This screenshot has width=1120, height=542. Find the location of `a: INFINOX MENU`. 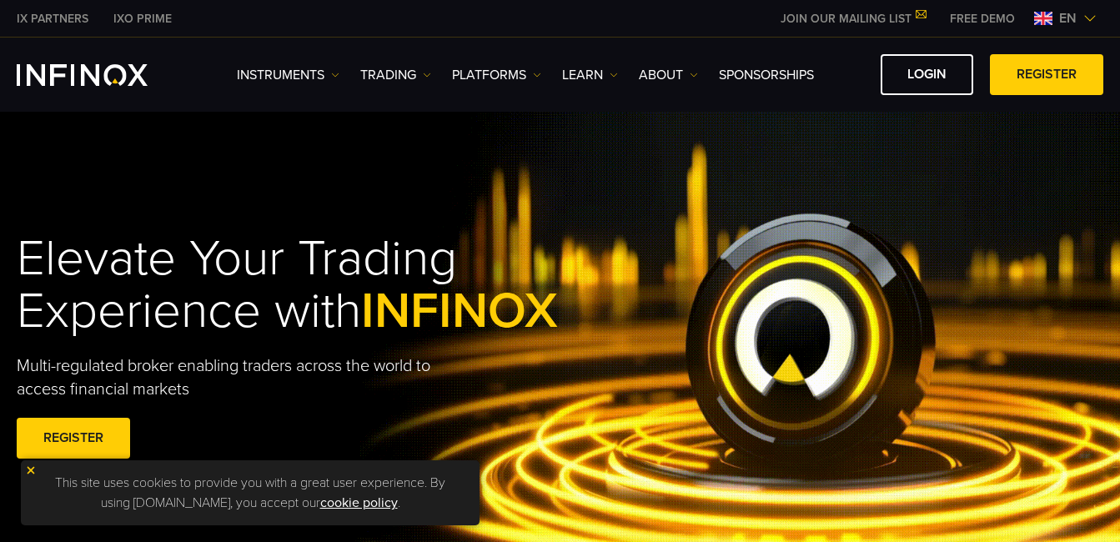

a: INFINOX MENU is located at coordinates (982, 18).